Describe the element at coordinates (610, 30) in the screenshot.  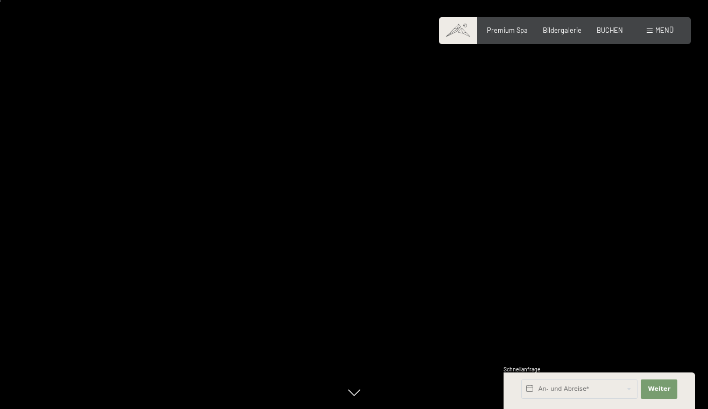
I see `a: BUCHEN` at that location.